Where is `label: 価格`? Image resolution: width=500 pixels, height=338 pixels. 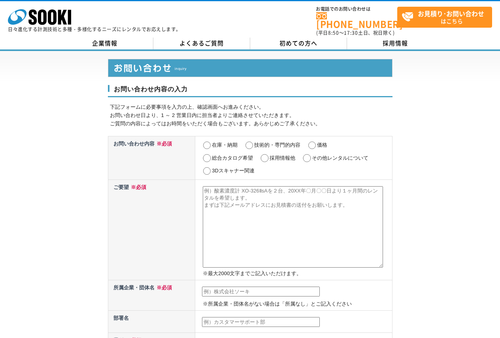
label: 価格 is located at coordinates (322, 145).